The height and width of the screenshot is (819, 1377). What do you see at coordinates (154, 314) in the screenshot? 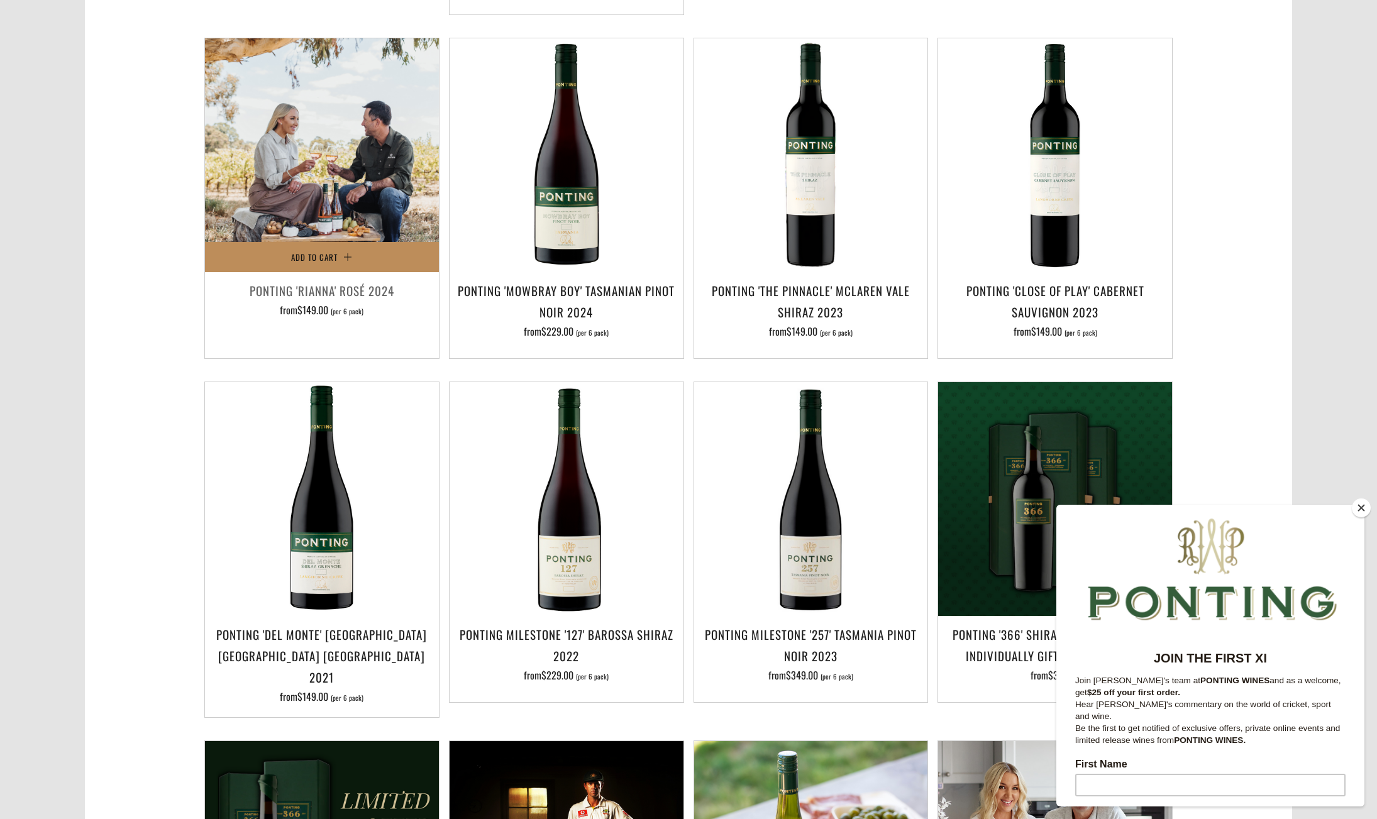
I see `label: Last Name` at bounding box center [154, 314].